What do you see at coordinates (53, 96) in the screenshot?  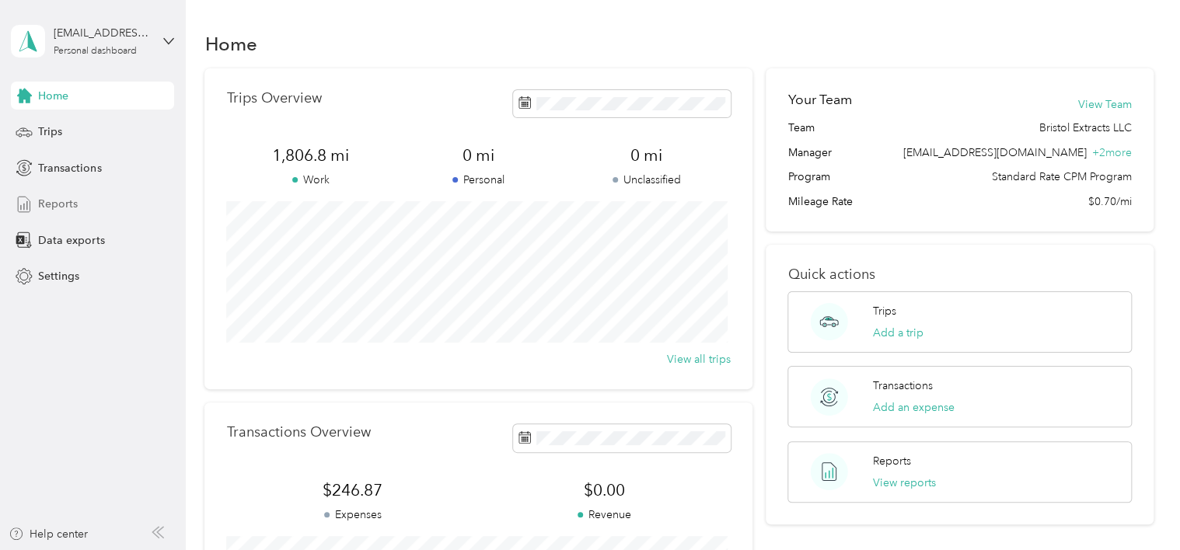 I see `span: Home` at bounding box center [53, 96].